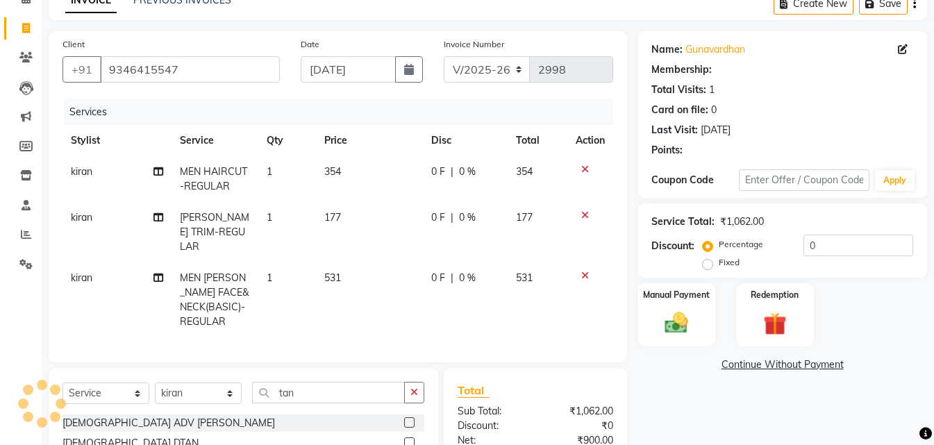  What do you see at coordinates (804, 180) in the screenshot?
I see `input: Enter Offer / Coupon Code` at bounding box center [804, 180].